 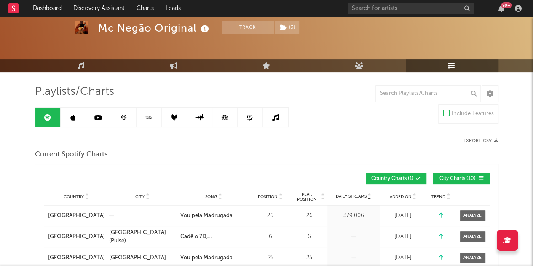 I want to click on div: Include Features, so click(x=473, y=114).